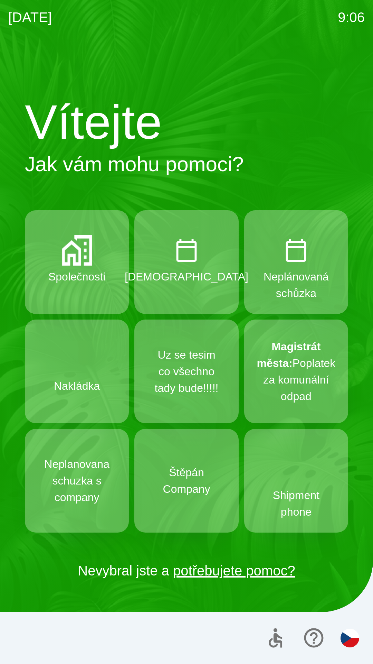 The height and width of the screenshot is (664, 373). Describe the element at coordinates (296, 503) in the screenshot. I see `p: Shipment phone` at that location.